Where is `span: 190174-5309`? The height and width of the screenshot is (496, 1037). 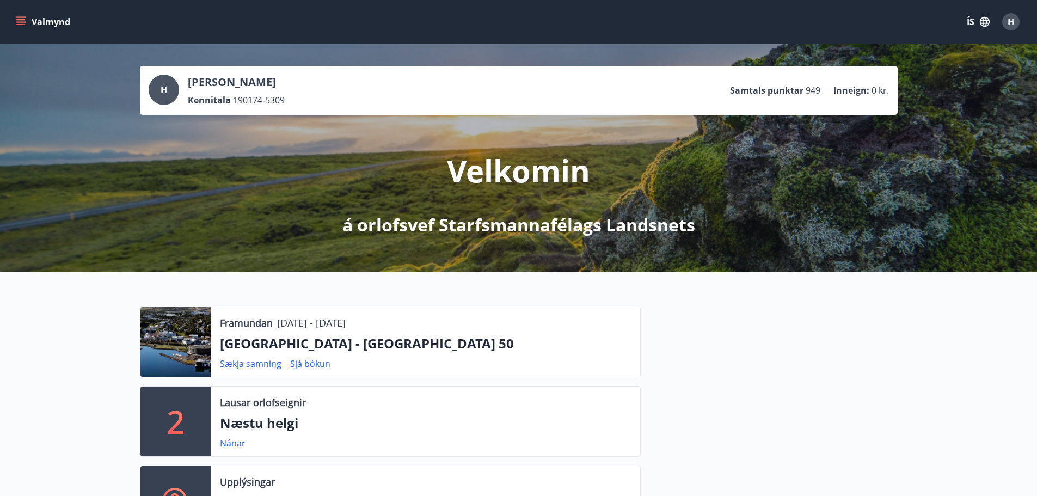
span: 190174-5309 is located at coordinates (258, 100).